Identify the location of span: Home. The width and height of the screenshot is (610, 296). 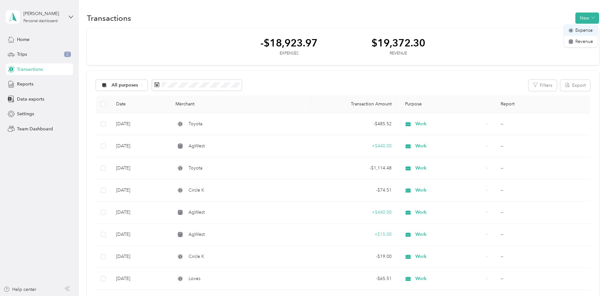
(23, 39).